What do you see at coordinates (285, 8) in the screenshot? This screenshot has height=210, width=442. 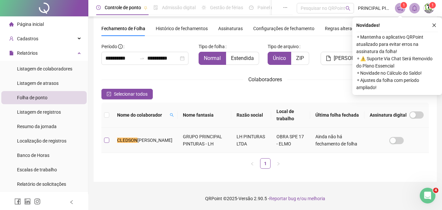 I see `span: ellipsis` at bounding box center [285, 8].